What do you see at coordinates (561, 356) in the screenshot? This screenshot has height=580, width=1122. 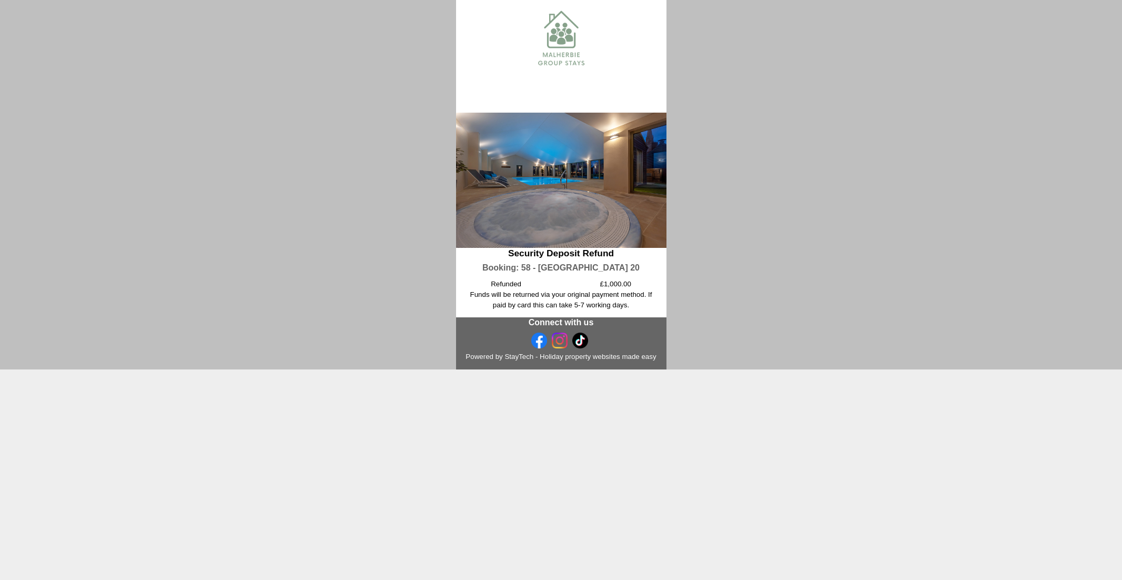 I see `a: Powered by StayTech - Holiday property websites made easy` at bounding box center [561, 356].